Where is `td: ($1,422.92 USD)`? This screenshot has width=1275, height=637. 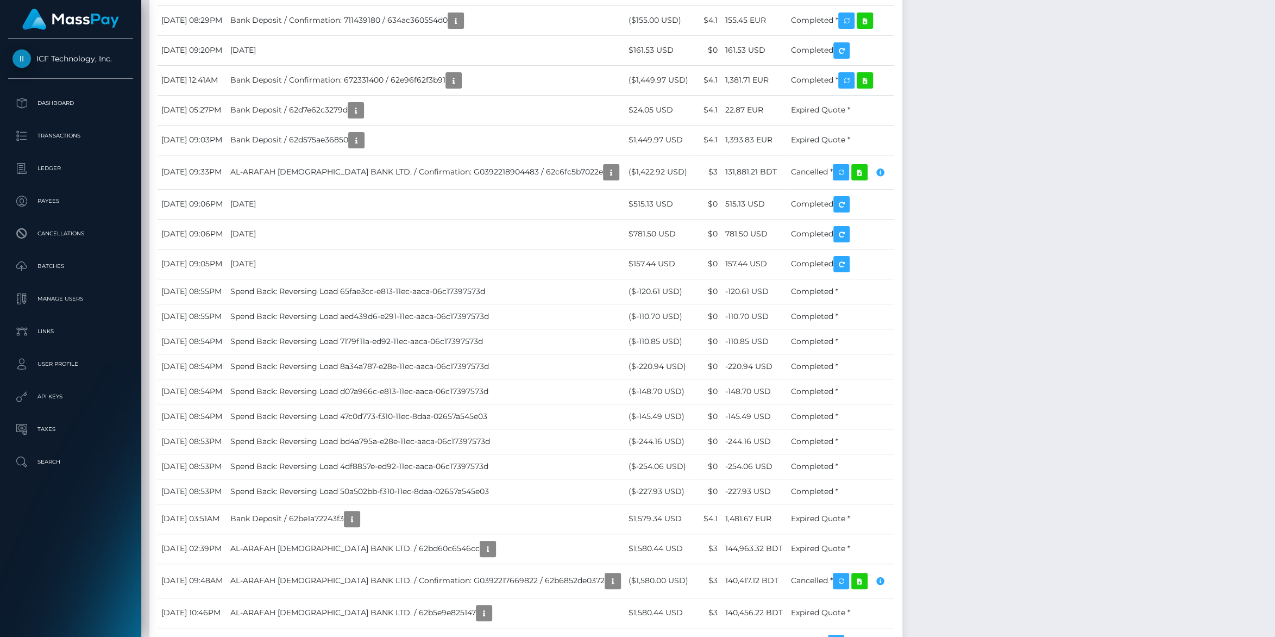
td: ($1,422.92 USD) is located at coordinates (659, 172).